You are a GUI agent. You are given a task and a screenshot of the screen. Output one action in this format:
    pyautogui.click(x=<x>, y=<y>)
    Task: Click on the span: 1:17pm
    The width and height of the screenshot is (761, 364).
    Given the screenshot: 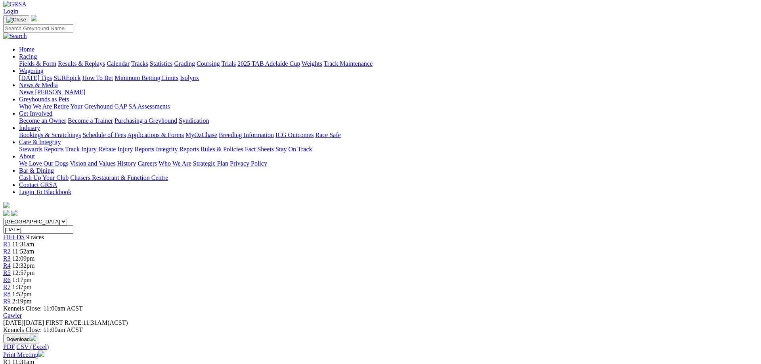 What is the action you would take?
    pyautogui.click(x=22, y=280)
    